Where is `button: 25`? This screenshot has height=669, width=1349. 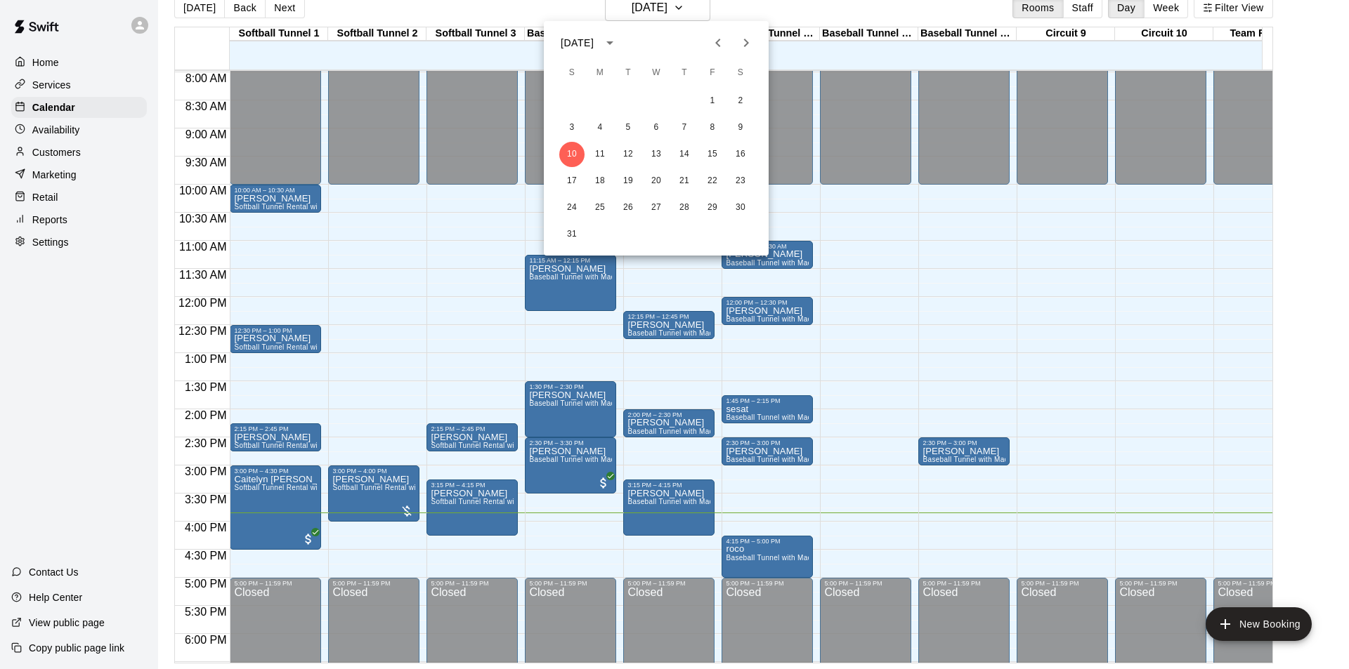
button: 25 is located at coordinates (600, 208).